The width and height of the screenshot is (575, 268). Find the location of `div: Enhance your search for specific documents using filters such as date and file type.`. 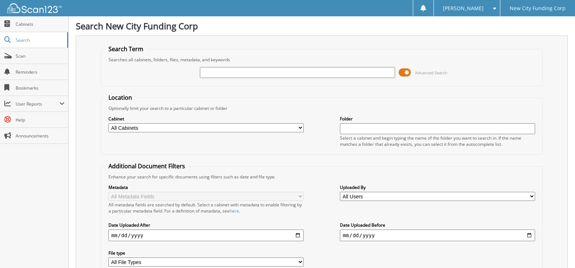

div: Enhance your search for specific documents using filters such as date and file type. is located at coordinates (322, 177).